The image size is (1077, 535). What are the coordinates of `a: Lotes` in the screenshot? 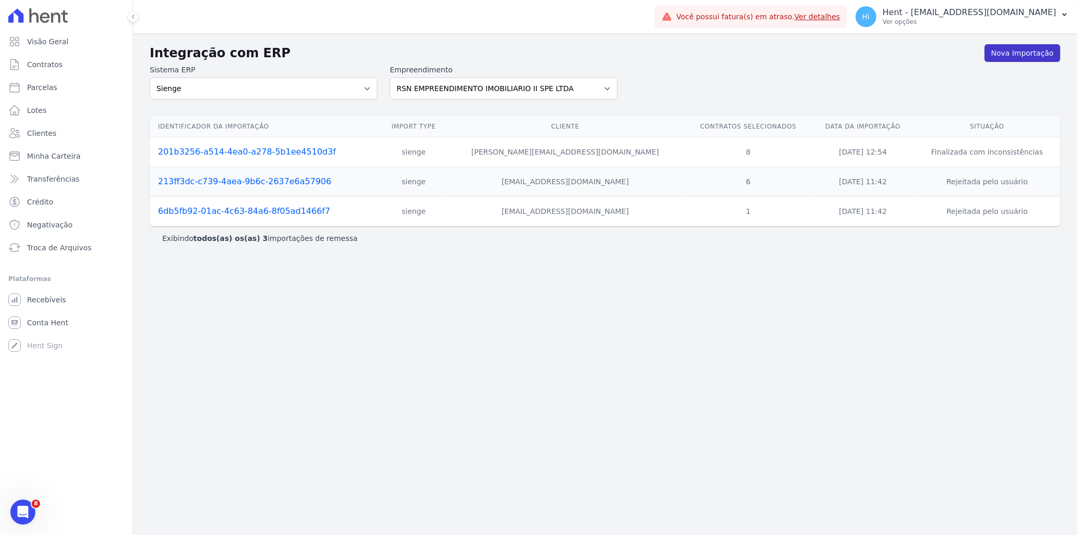 It's located at (66, 110).